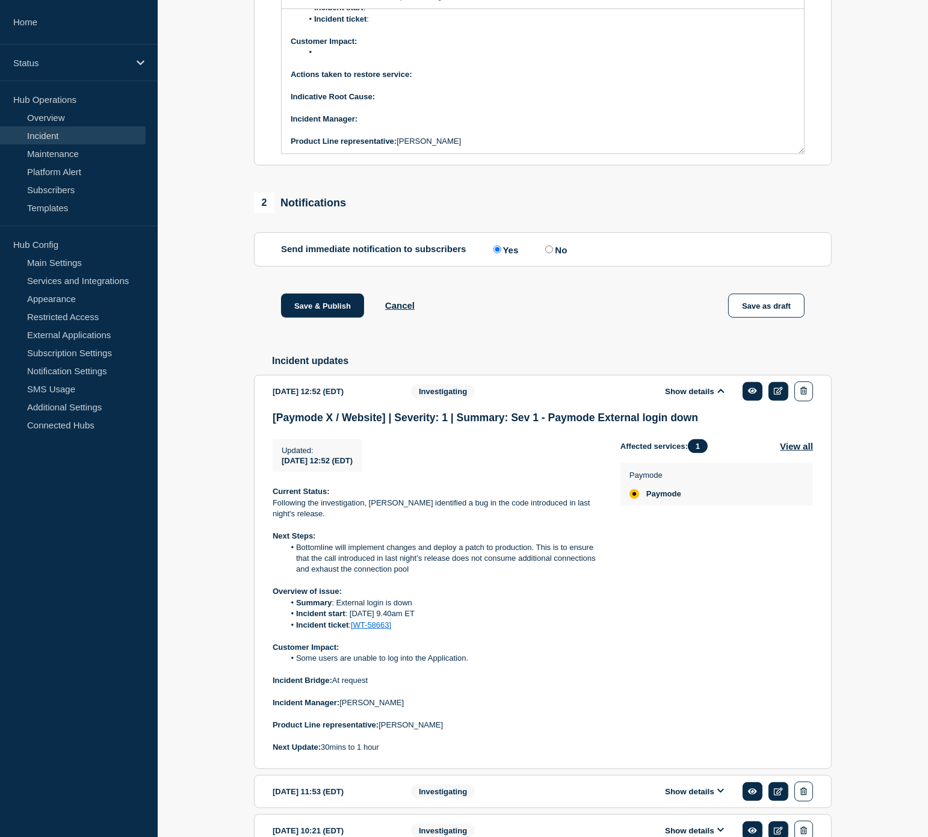  What do you see at coordinates (297, 747) in the screenshot?
I see `strong: Next Update:` at bounding box center [297, 747].